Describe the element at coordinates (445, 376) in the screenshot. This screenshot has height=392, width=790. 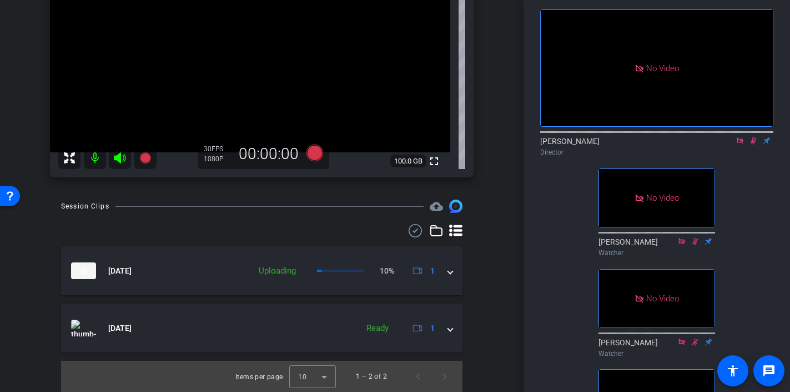
I see `button: Next page` at that location.